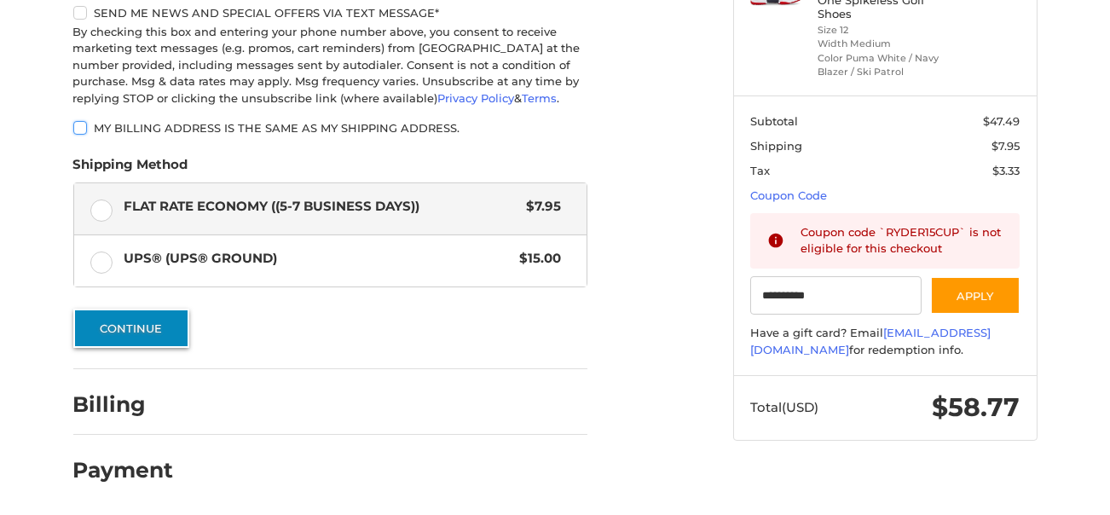 This screenshot has width=1110, height=515. What do you see at coordinates (885, 341) in the screenshot?
I see `div: Have a gift card? Email for redemption info.` at bounding box center [885, 341].